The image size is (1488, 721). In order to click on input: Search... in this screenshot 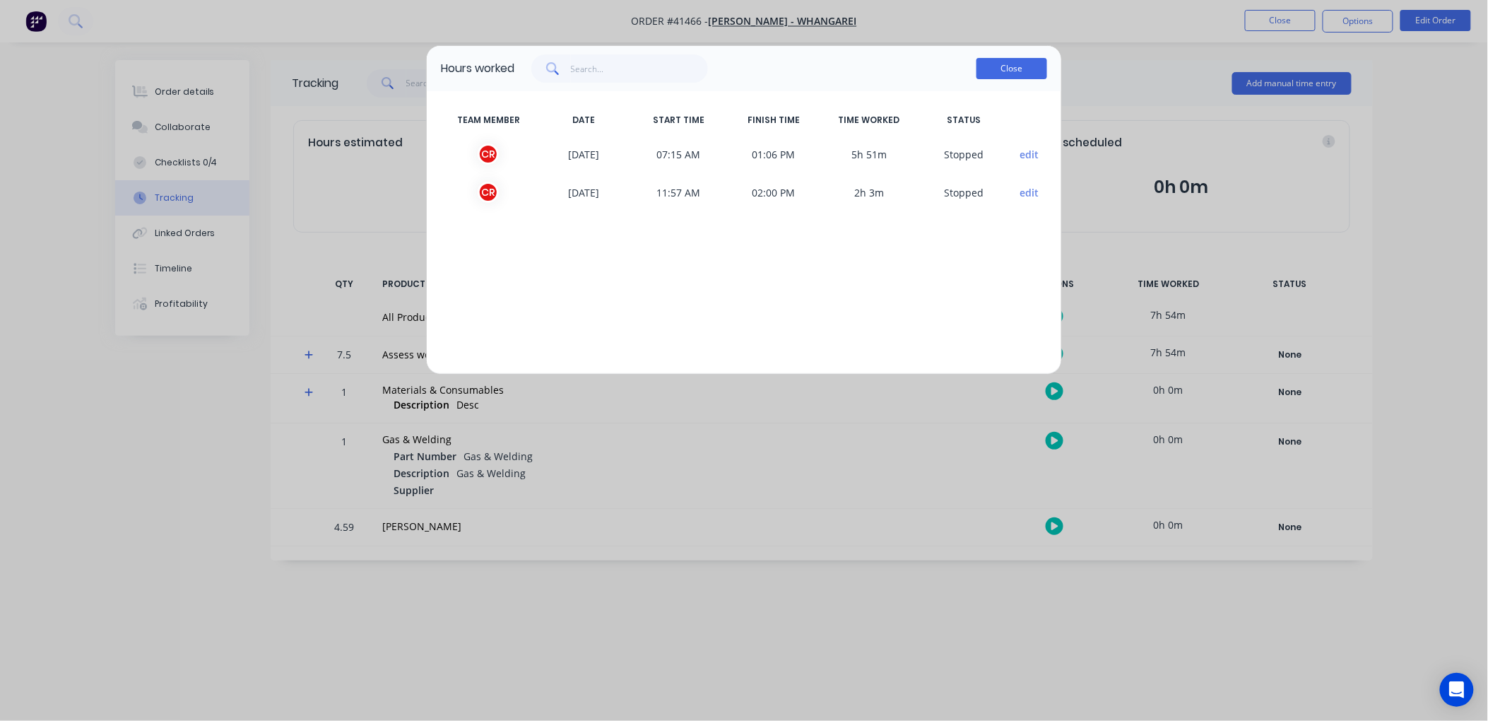, I will do `click(640, 69)`.